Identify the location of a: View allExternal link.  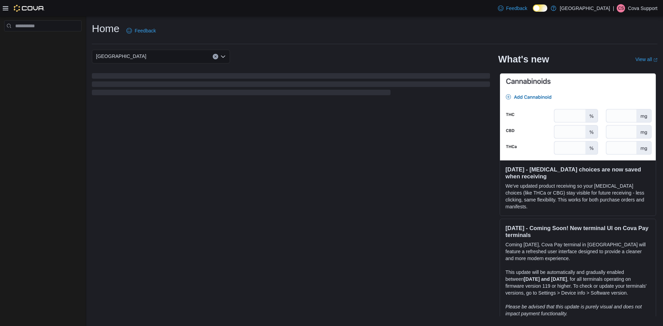
(647, 59).